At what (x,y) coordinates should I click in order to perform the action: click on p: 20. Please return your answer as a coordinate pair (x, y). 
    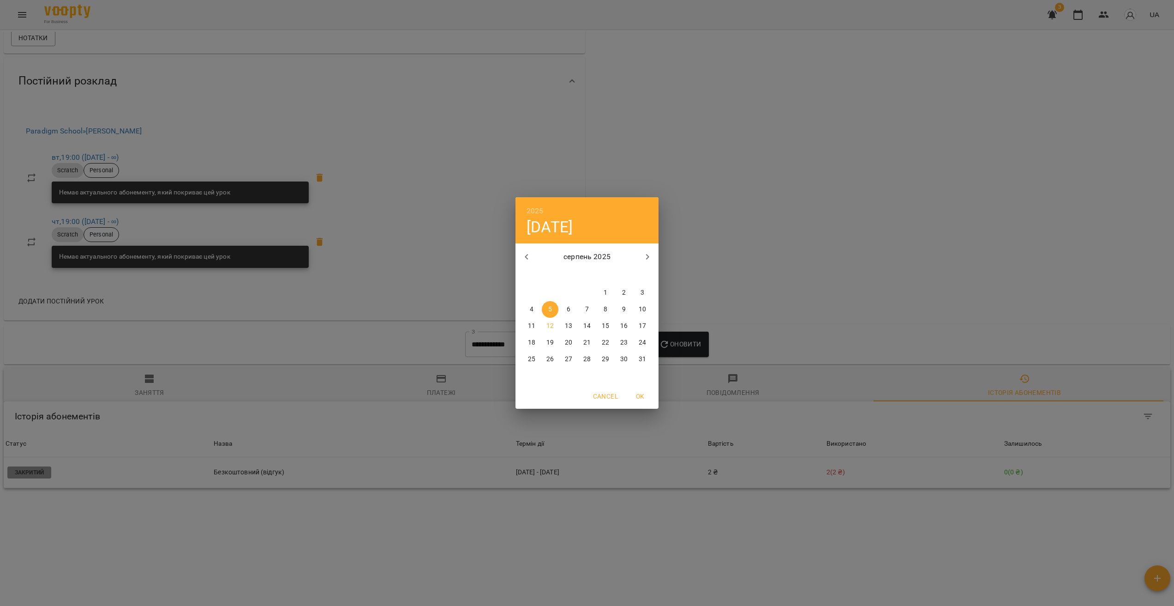
    Looking at the image, I should click on (569, 342).